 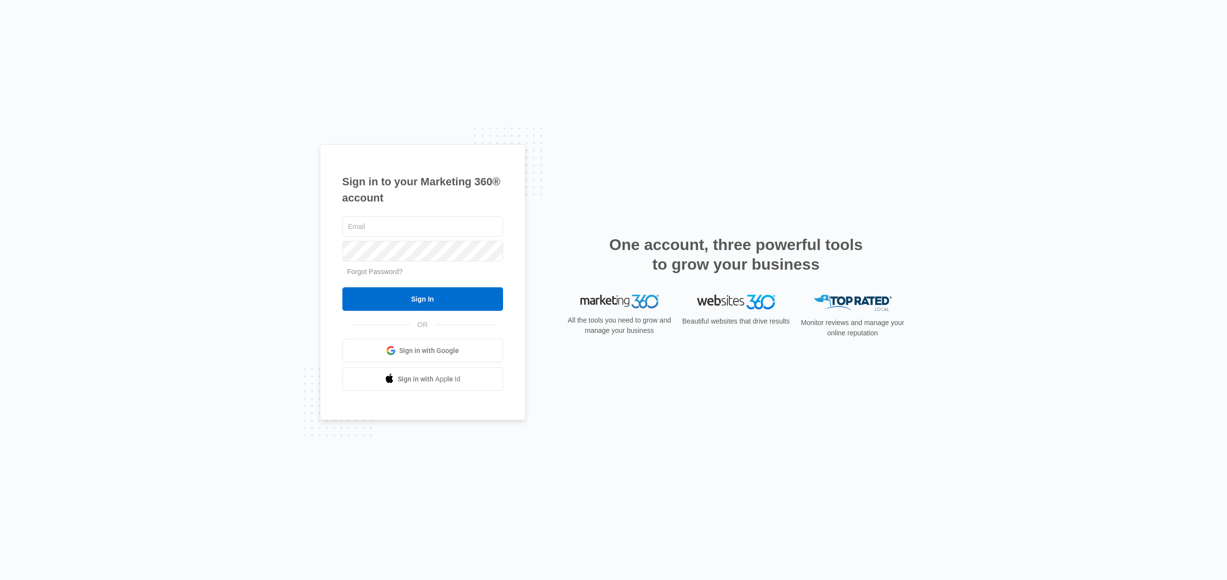 What do you see at coordinates (423, 190) in the screenshot?
I see `h1: Sign in to your Marketing 360® account` at bounding box center [423, 190].